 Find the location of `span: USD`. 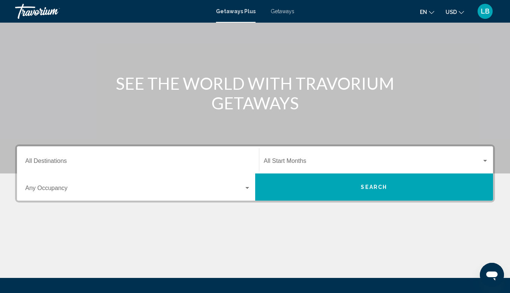

span: USD is located at coordinates (451, 12).